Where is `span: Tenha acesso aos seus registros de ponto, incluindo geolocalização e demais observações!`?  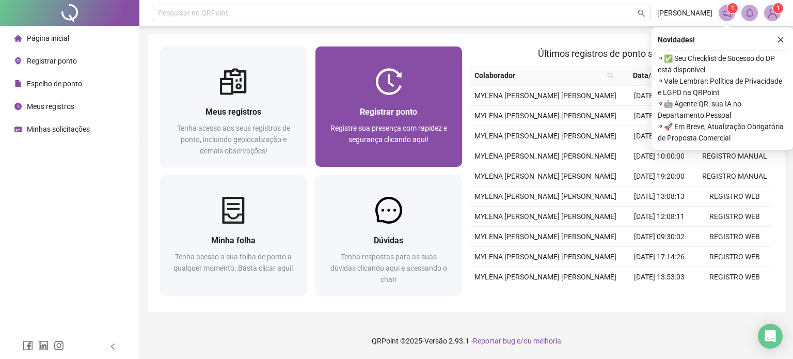 span: Tenha acesso aos seus registros de ponto, incluindo geolocalização e demais observações! is located at coordinates (233, 139).